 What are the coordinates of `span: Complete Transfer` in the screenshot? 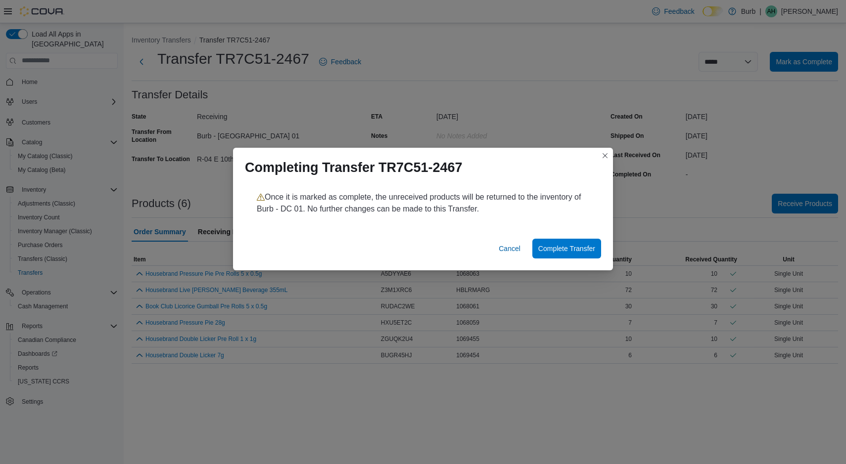 It's located at (566, 249).